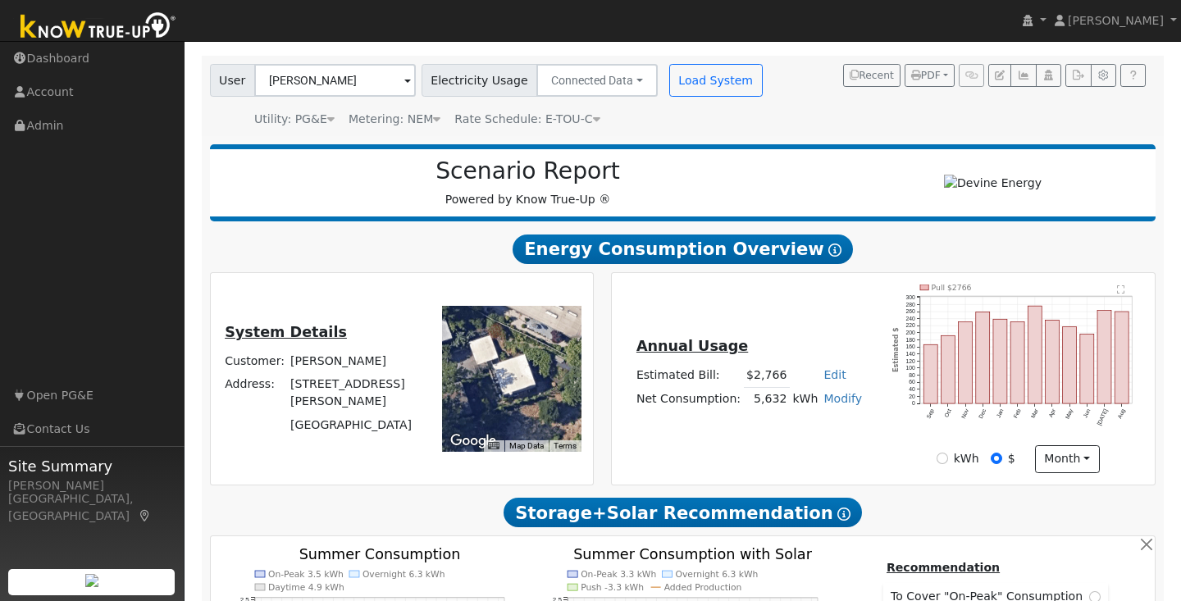 Image resolution: width=1181 pixels, height=601 pixels. I want to click on text: 140, so click(910, 353).